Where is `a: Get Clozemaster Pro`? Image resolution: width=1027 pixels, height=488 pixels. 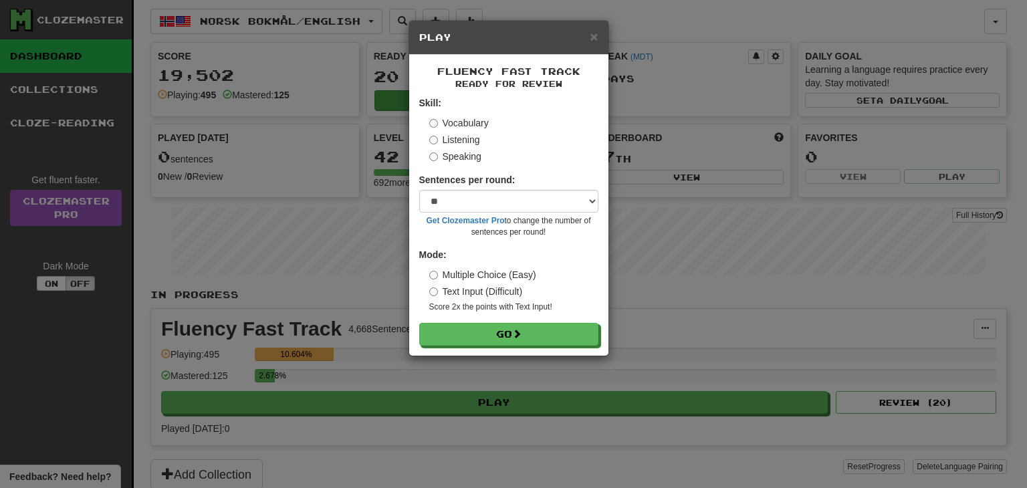
a: Get Clozemaster Pro is located at coordinates (465, 221).